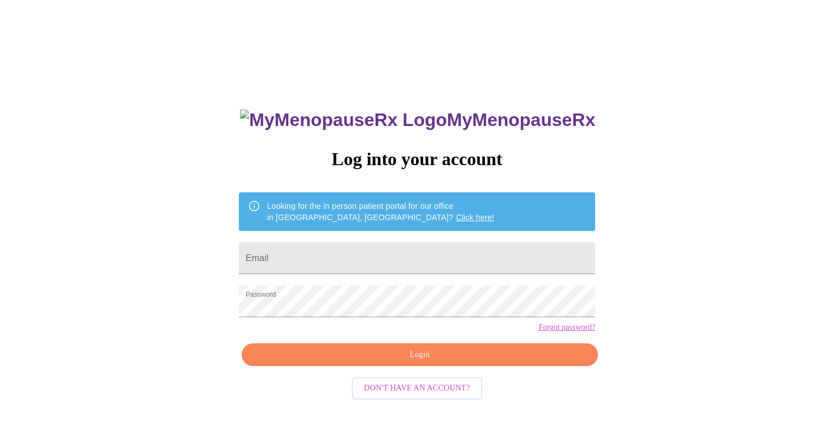 The image size is (834, 433). What do you see at coordinates (417, 388) in the screenshot?
I see `button: Don't have an account?` at bounding box center [417, 388].